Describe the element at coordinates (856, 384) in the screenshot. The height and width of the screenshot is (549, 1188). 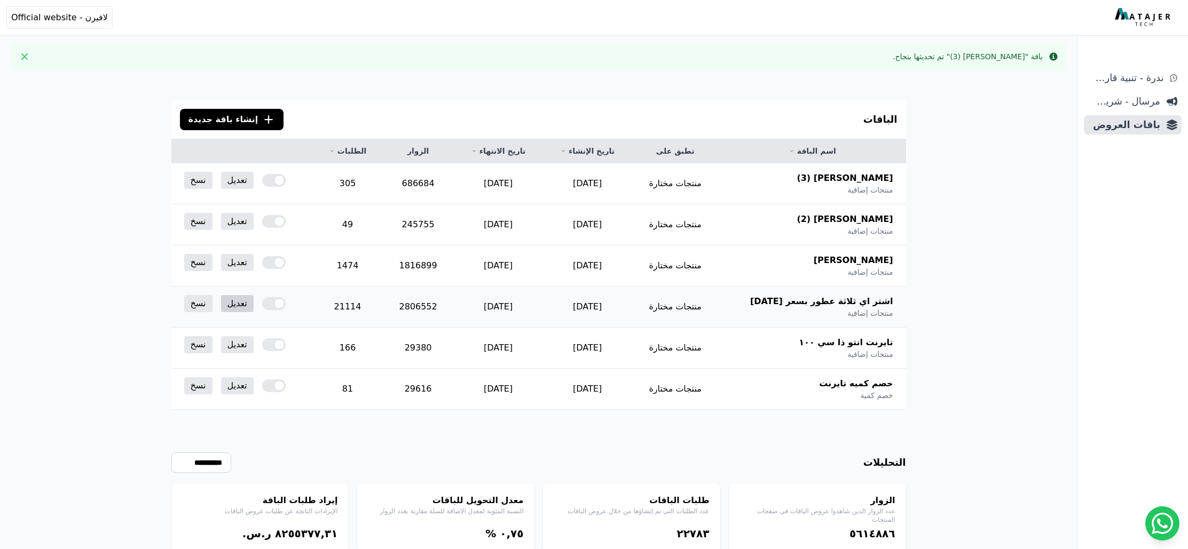
I see `span: خصم كميه تايرنت` at that location.